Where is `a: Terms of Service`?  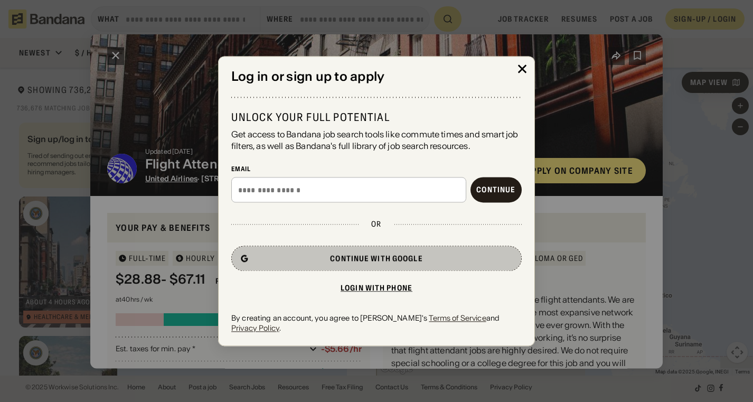
a: Terms of Service is located at coordinates (457, 318).